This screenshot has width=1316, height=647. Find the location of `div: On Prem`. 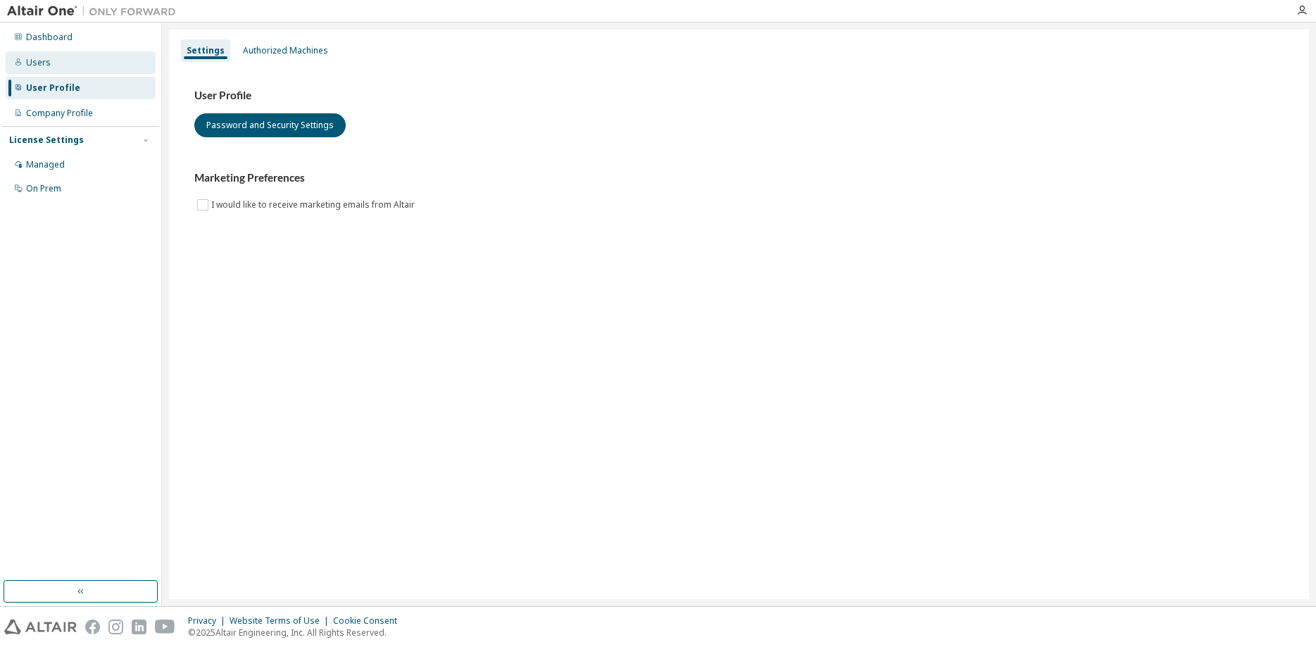

div: On Prem is located at coordinates (44, 189).